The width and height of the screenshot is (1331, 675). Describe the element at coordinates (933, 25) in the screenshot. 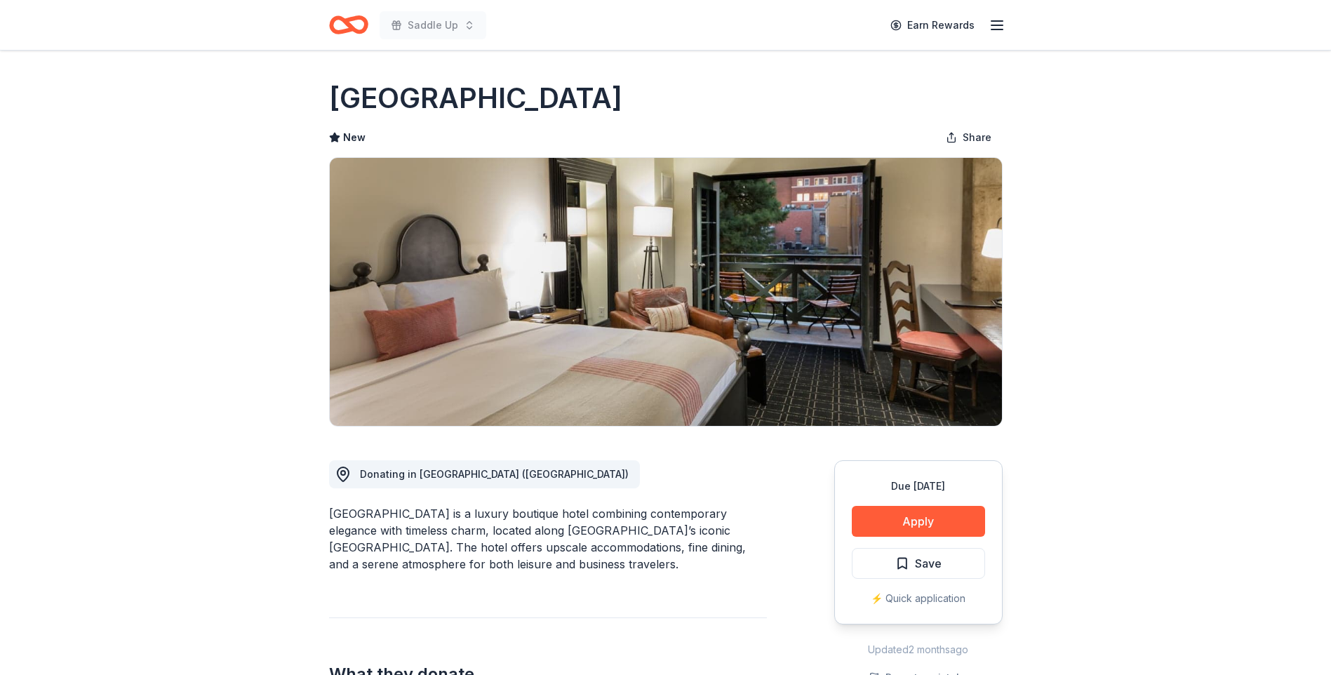

I see `a: Earn Rewards` at that location.